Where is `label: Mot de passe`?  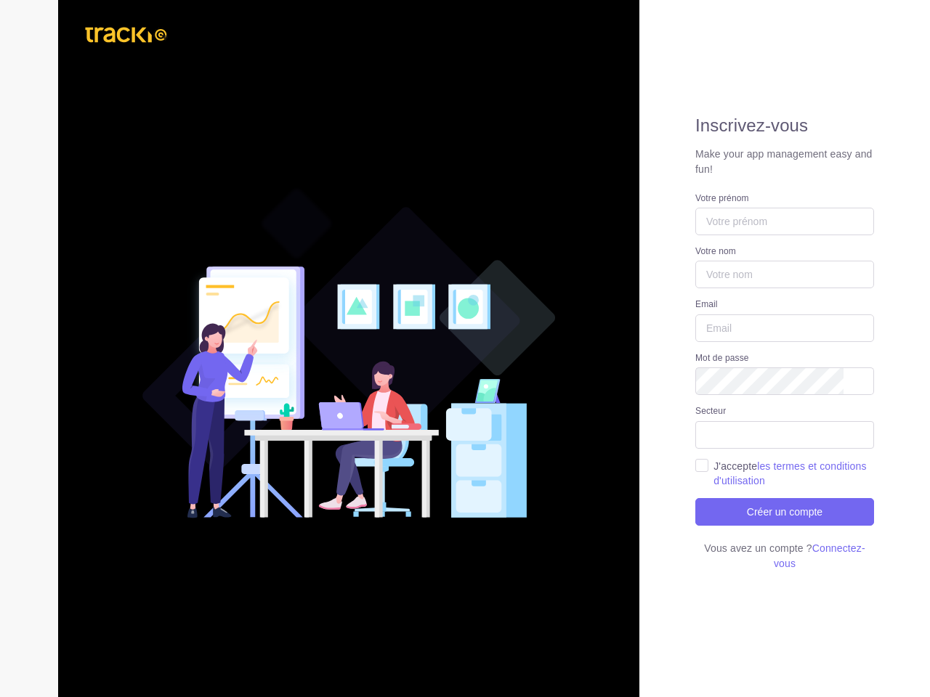 label: Mot de passe is located at coordinates (722, 358).